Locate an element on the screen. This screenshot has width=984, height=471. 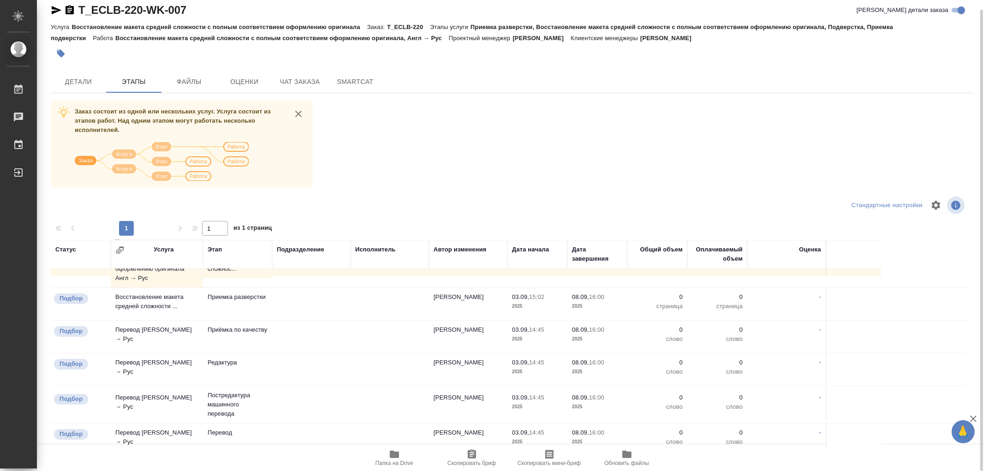
p: Перевод is located at coordinates (237, 433).